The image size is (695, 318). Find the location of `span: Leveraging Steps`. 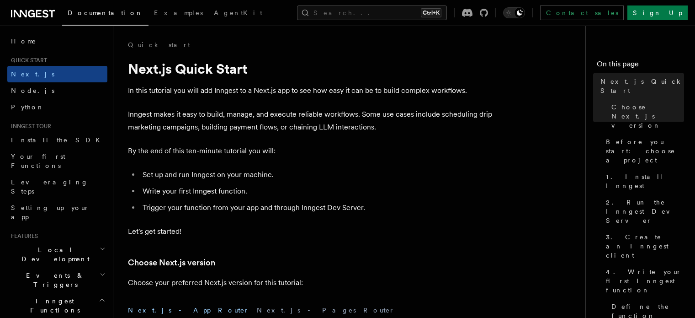

span: Leveraging Steps is located at coordinates (49, 186).